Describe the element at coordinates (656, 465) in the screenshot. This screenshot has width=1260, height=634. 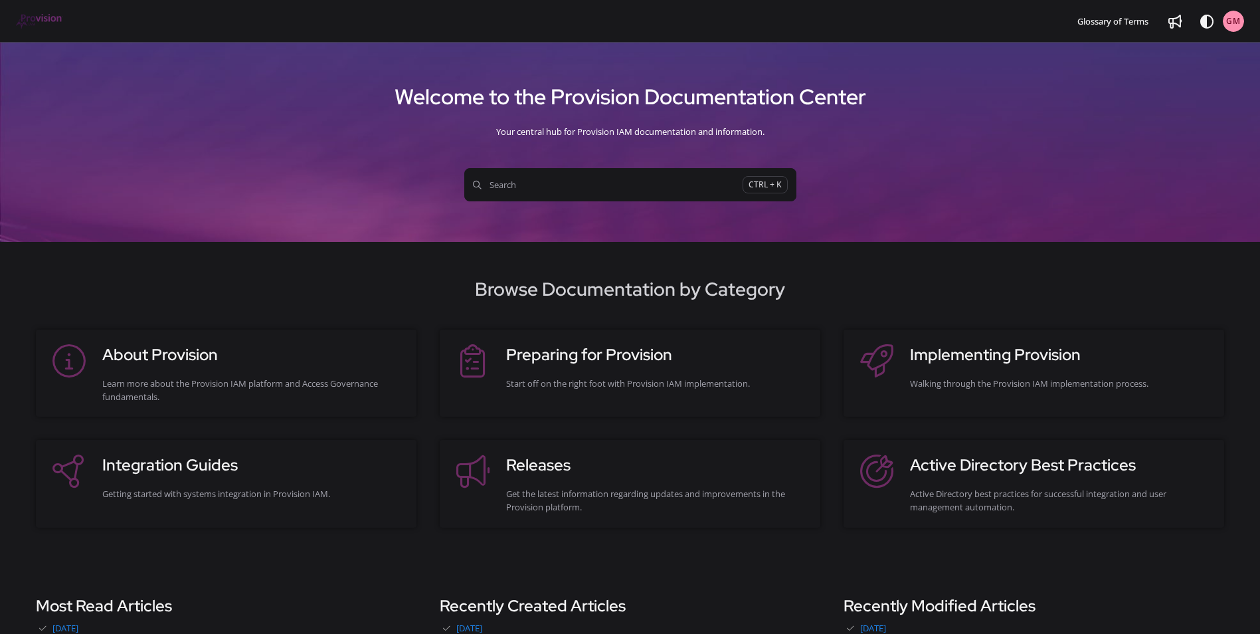
I see `h3: Releases` at that location.